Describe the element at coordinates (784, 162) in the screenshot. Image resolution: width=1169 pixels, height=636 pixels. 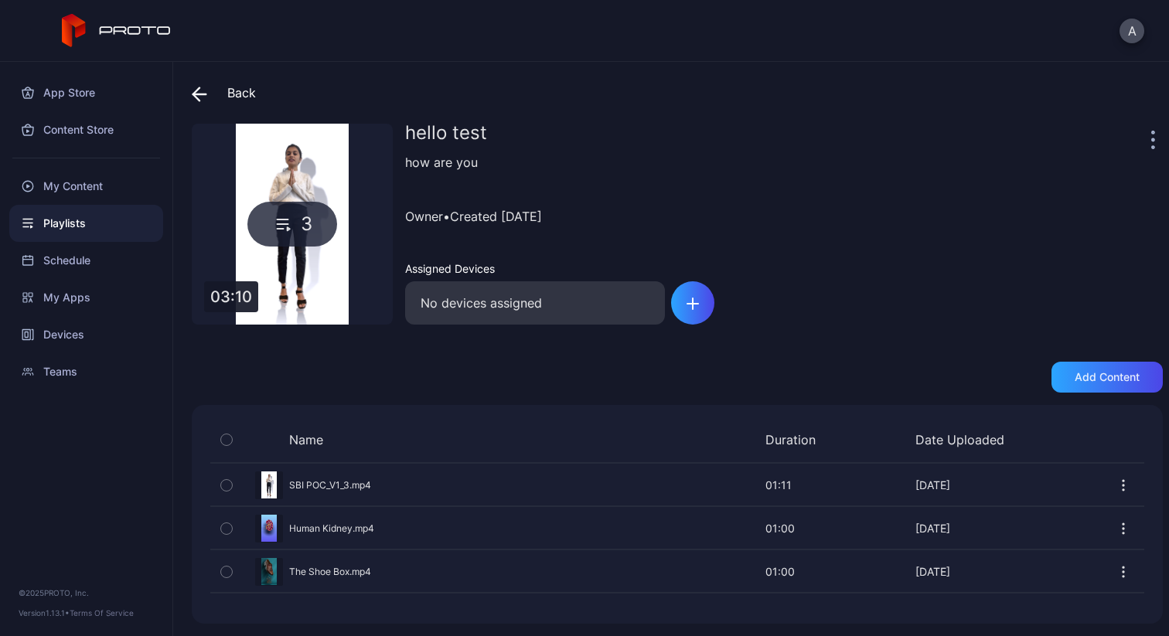
I see `div: how are you` at that location.